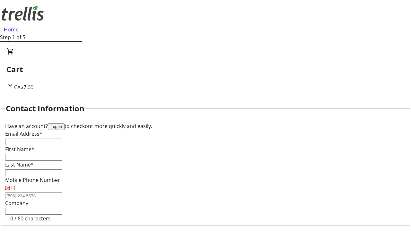  What do you see at coordinates (32, 180) in the screenshot?
I see `label: Mobile Phone Number` at bounding box center [32, 180].